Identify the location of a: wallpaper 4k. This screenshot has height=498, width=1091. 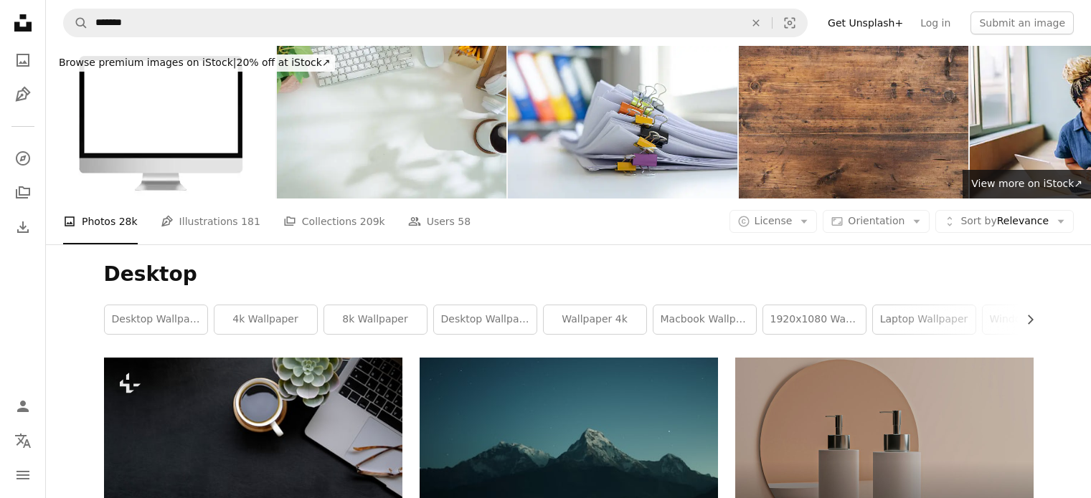
(595, 320).